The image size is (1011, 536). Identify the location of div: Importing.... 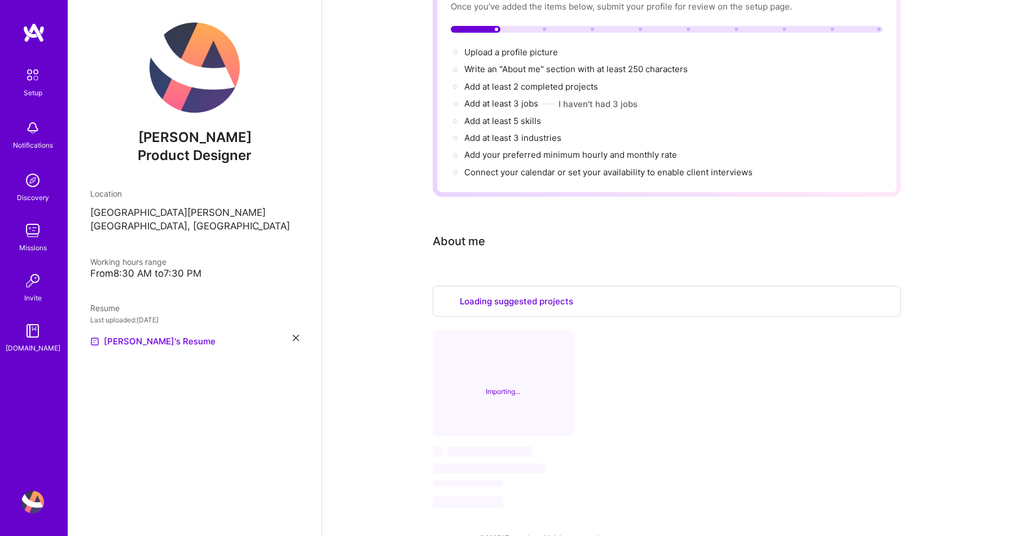
(502, 391).